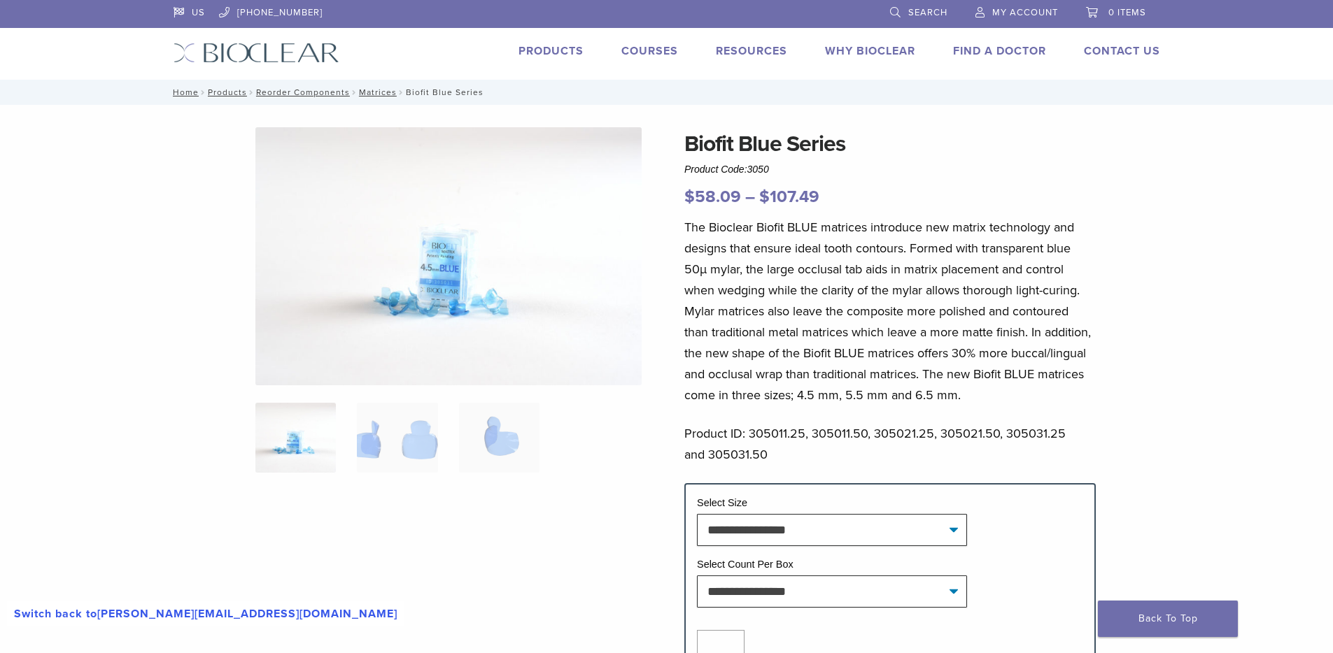 The width and height of the screenshot is (1333, 653). Describe the element at coordinates (448, 256) in the screenshot. I see `img: Posterior Biofit BLUE Series Matrices-2` at that location.